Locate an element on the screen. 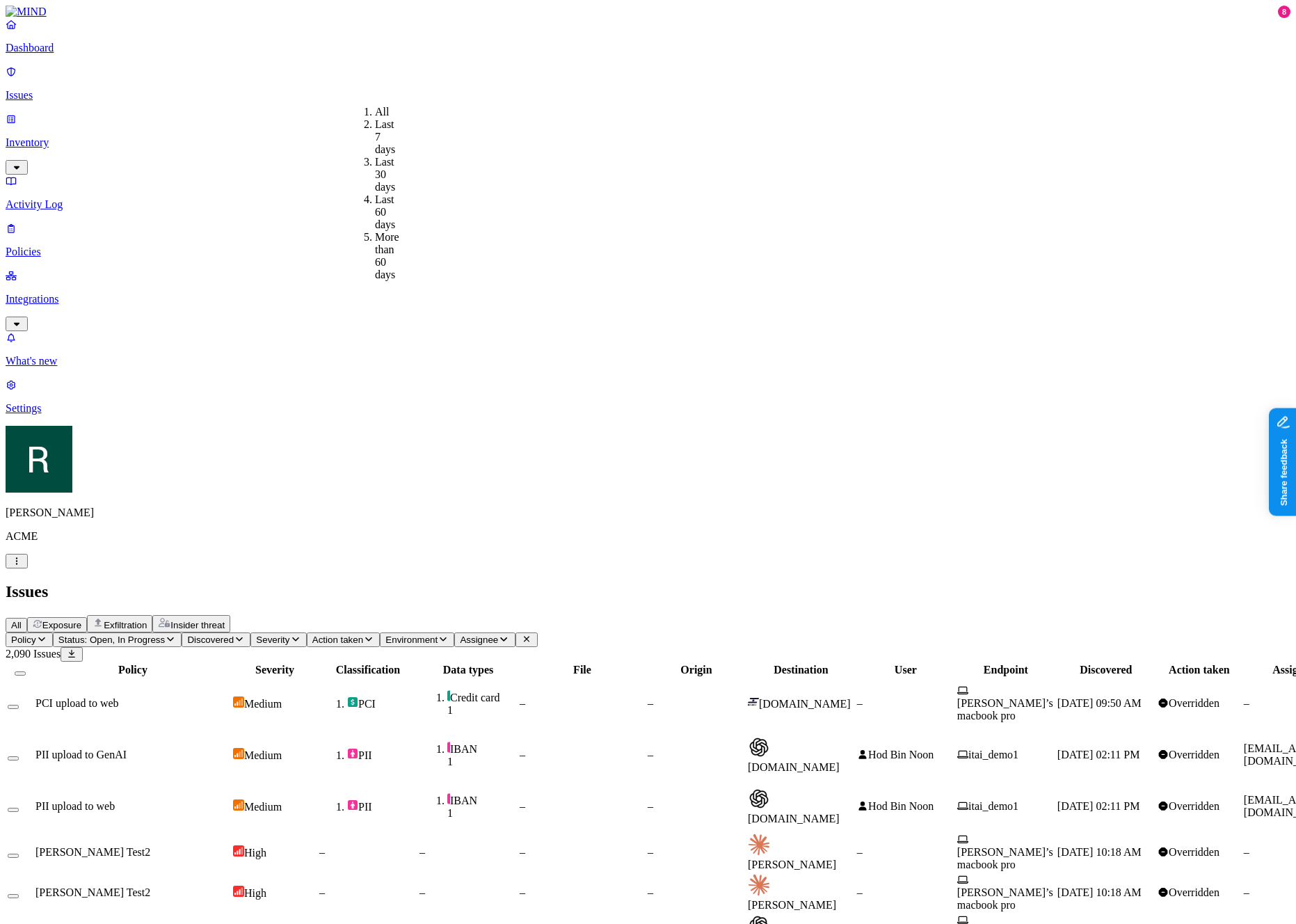  span: Action taken is located at coordinates (338, 639).